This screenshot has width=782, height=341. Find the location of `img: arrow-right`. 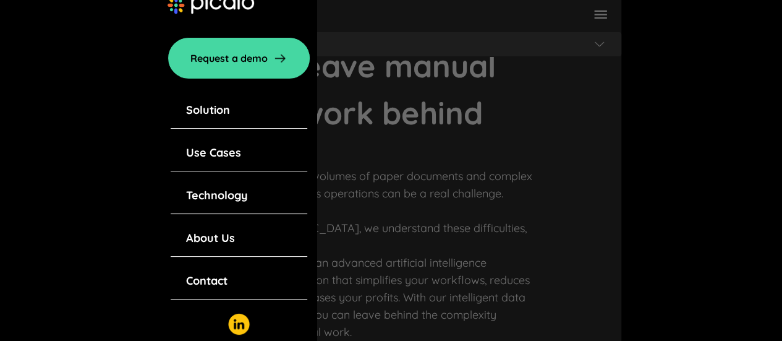

img: arrow-right is located at coordinates (280, 58).